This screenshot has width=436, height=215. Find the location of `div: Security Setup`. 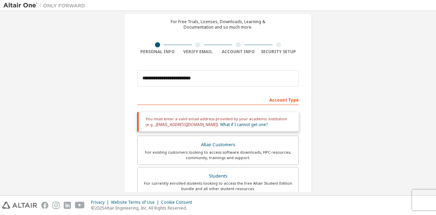

div: Security Setup is located at coordinates (279, 52).